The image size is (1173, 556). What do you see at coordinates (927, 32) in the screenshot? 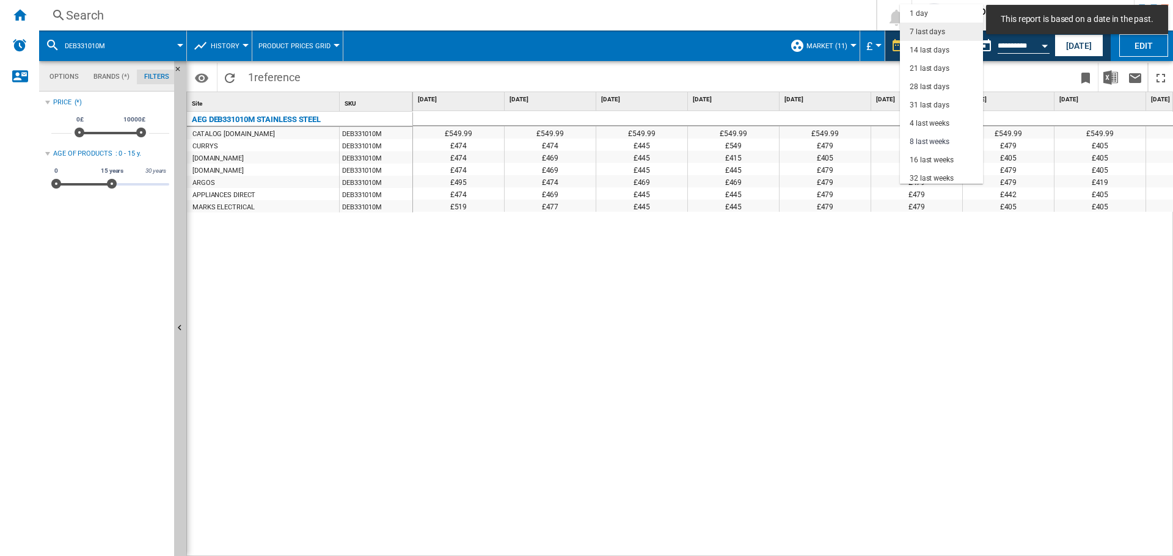
I see `div: 7 last days` at bounding box center [927, 32].